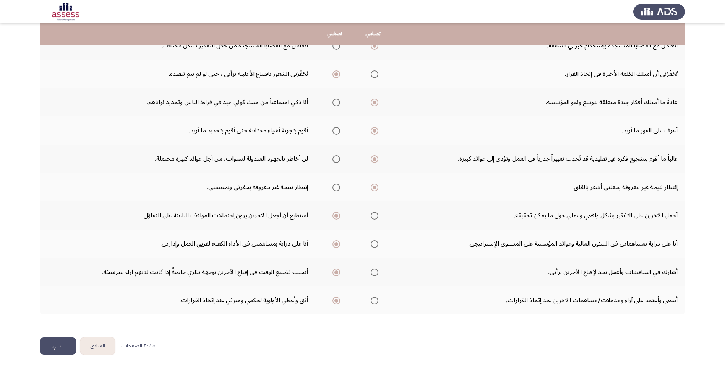  What do you see at coordinates (97, 345) in the screenshot?
I see `button: load previous page` at bounding box center [97, 345].